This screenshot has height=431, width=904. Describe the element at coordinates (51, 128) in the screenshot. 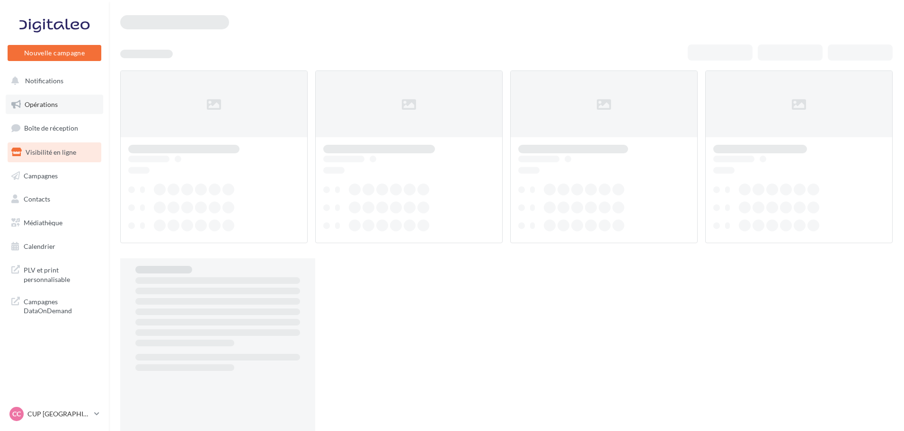

I see `span: Boîte de réception` at that location.